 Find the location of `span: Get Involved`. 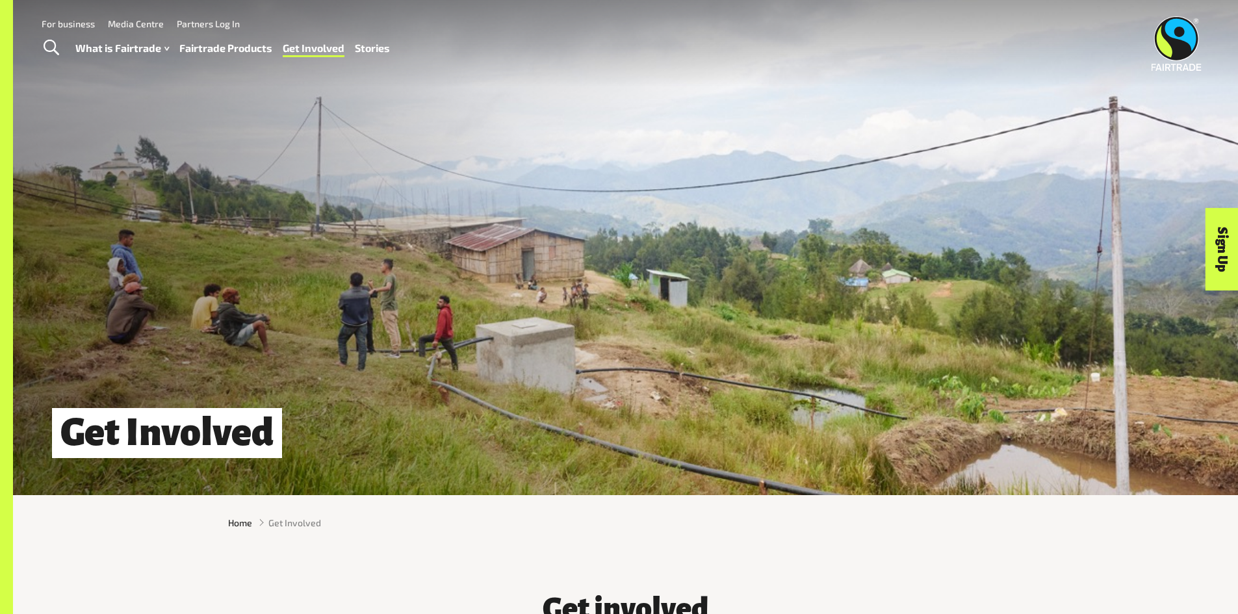

span: Get Involved is located at coordinates (294, 523).